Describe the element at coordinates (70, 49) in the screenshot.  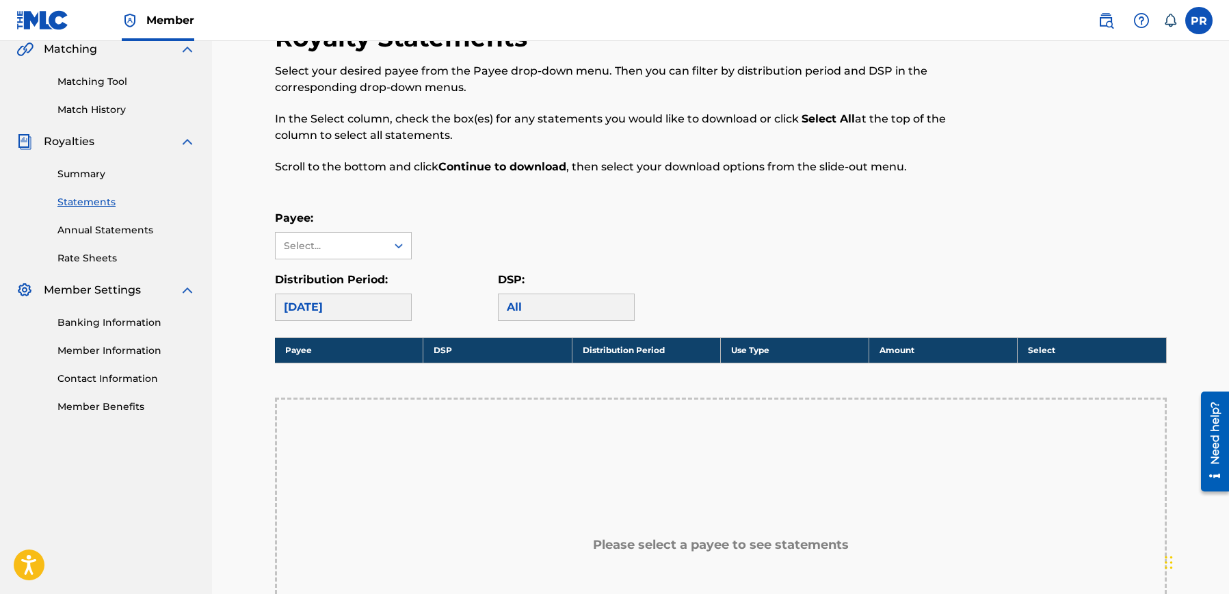
I see `span: Matching` at that location.